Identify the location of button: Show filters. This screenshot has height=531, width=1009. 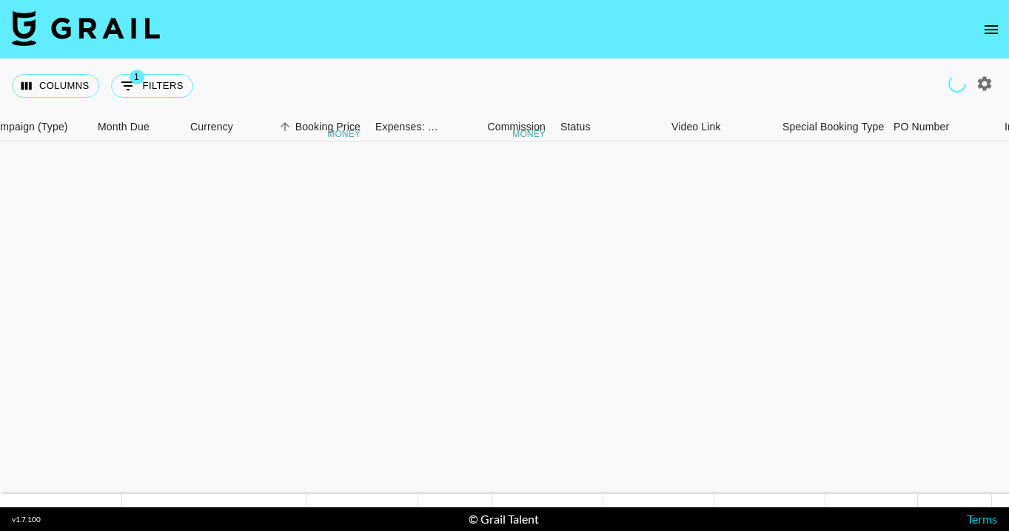
(152, 86).